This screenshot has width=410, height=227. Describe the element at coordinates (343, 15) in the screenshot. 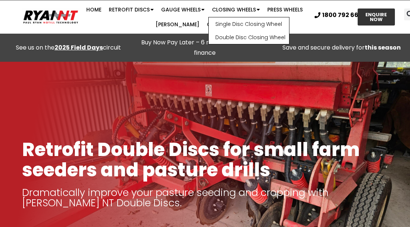

I see `span: 1800 792 668` at that location.